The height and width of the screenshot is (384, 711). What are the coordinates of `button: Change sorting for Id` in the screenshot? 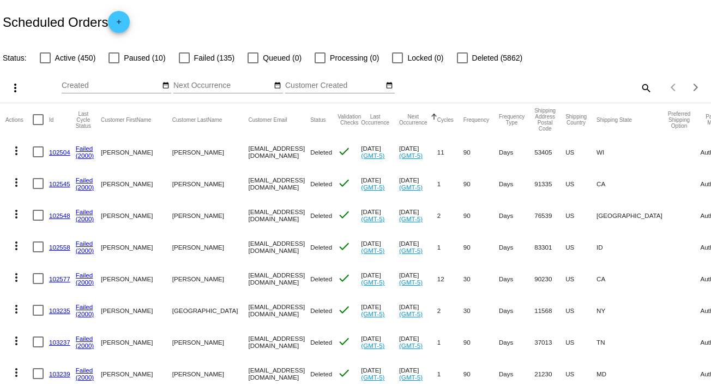 It's located at (51, 119).